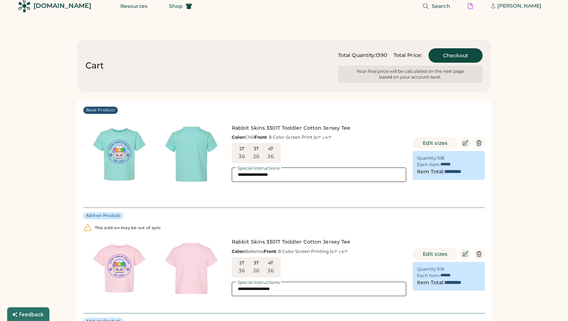 The image size is (568, 321). What do you see at coordinates (319, 137) in the screenshot?
I see `div: Chill : 8 Color Screen Print |` at bounding box center [319, 137].